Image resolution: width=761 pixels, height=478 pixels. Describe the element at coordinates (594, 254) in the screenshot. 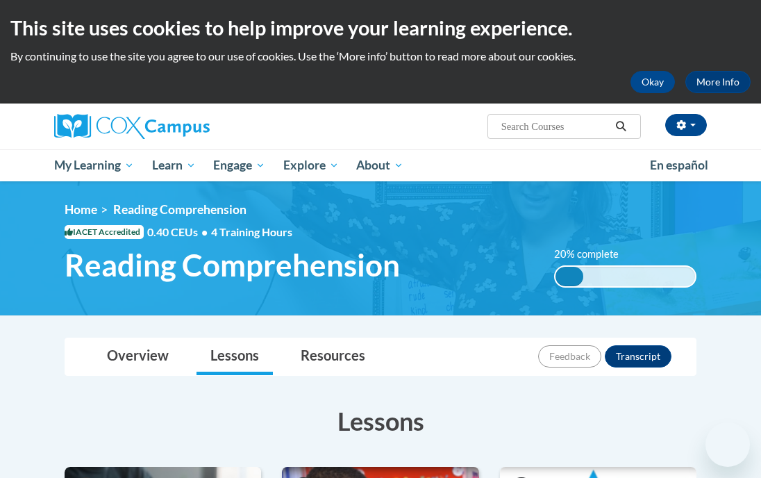

I see `label: 20% complete` at that location.